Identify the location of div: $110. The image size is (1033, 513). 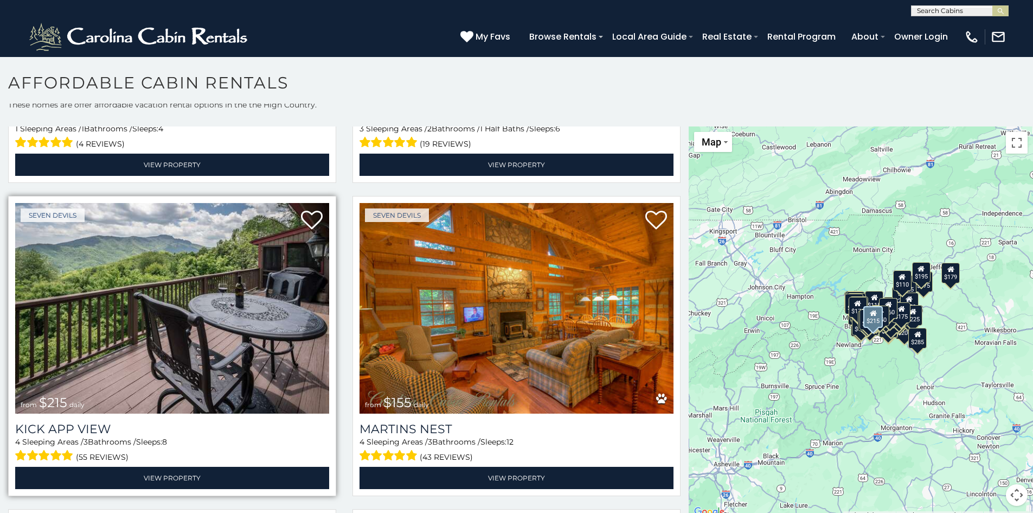
(903, 280).